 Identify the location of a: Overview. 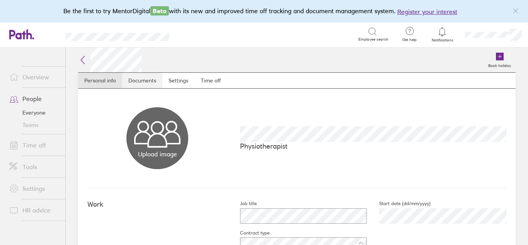
(34, 77).